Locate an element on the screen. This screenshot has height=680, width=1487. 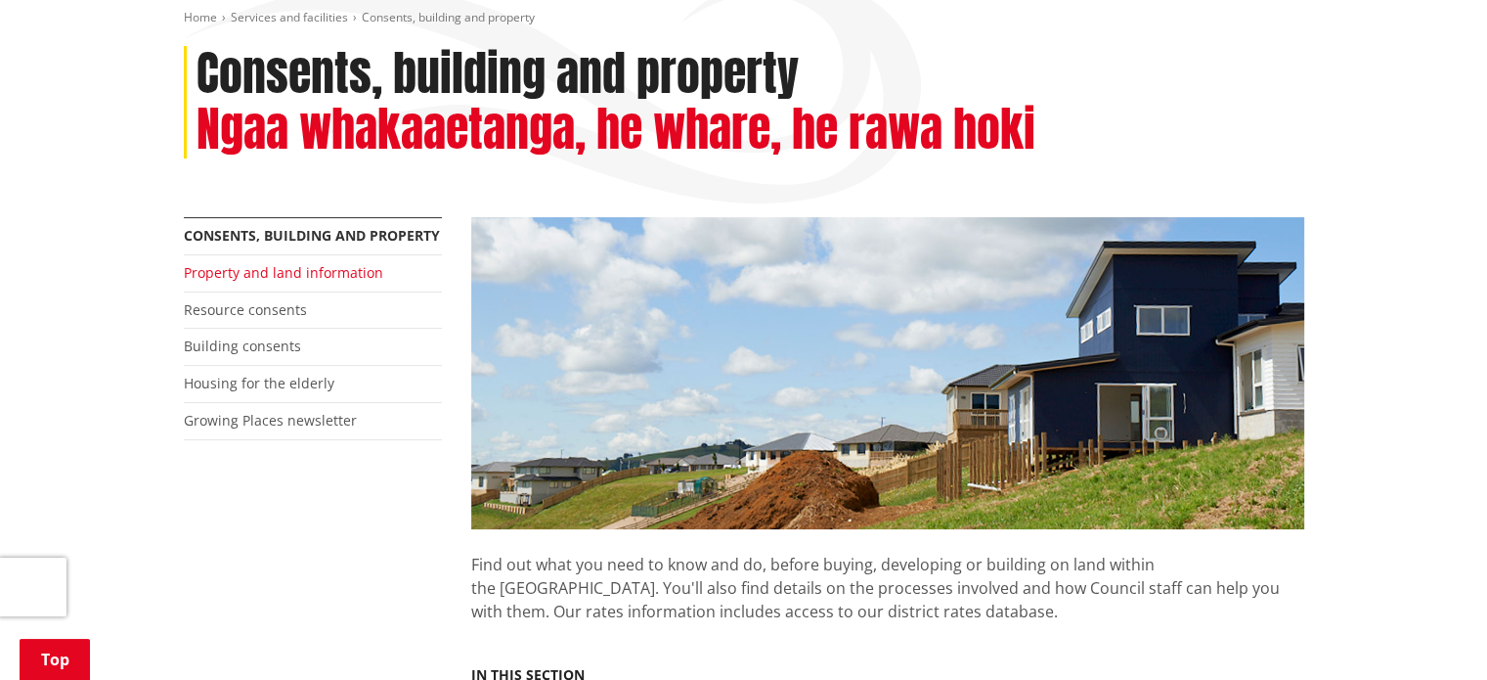
a: Growing Places newsletter is located at coordinates (270, 420).